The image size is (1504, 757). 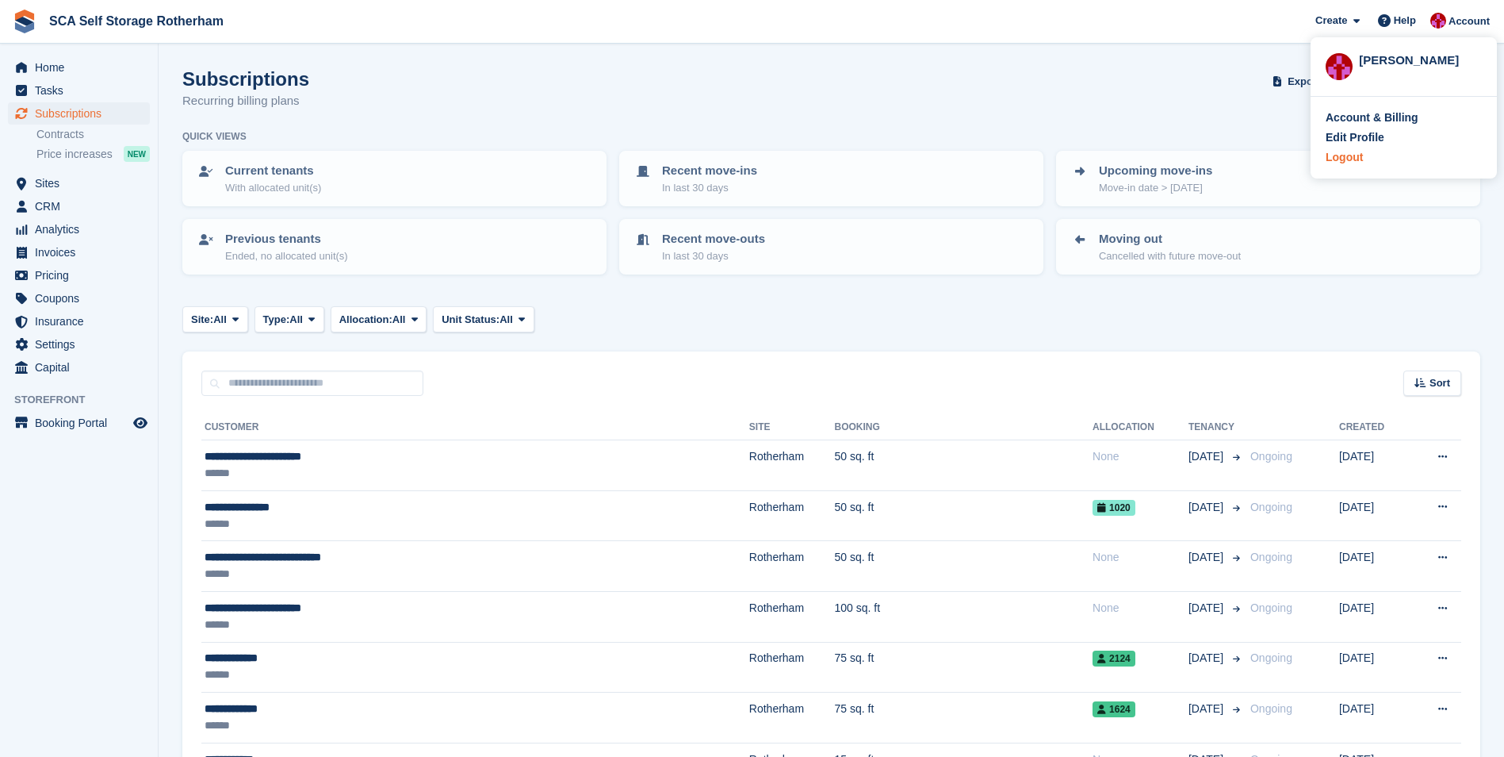 I want to click on th: Tenancy, so click(x=1217, y=427).